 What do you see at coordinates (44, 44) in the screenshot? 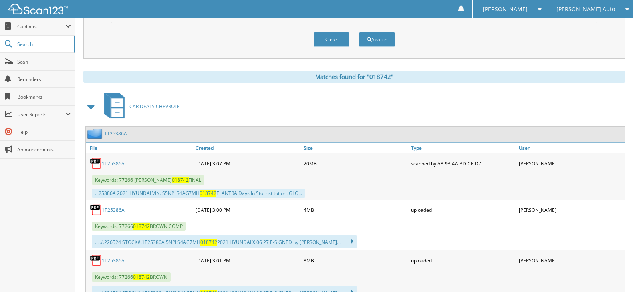
I see `span: Search` at bounding box center [44, 44].